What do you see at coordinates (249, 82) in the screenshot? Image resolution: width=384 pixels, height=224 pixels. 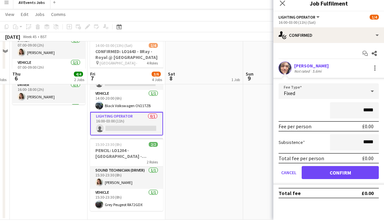 I see `span: 9` at bounding box center [249, 82].